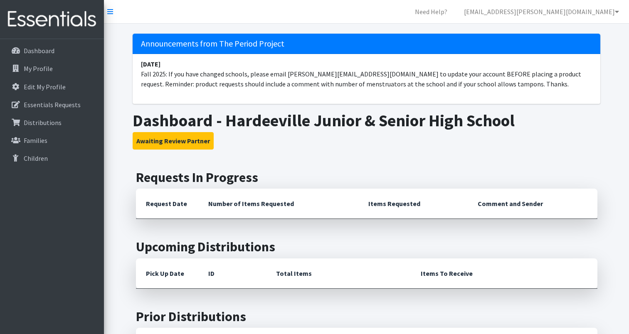 This screenshot has width=629, height=334. I want to click on p: Children, so click(36, 158).